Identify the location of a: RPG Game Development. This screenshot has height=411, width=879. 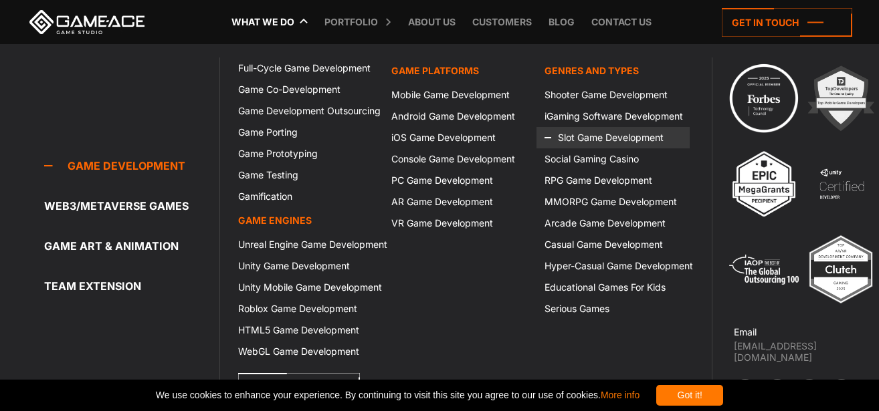
(612, 181).